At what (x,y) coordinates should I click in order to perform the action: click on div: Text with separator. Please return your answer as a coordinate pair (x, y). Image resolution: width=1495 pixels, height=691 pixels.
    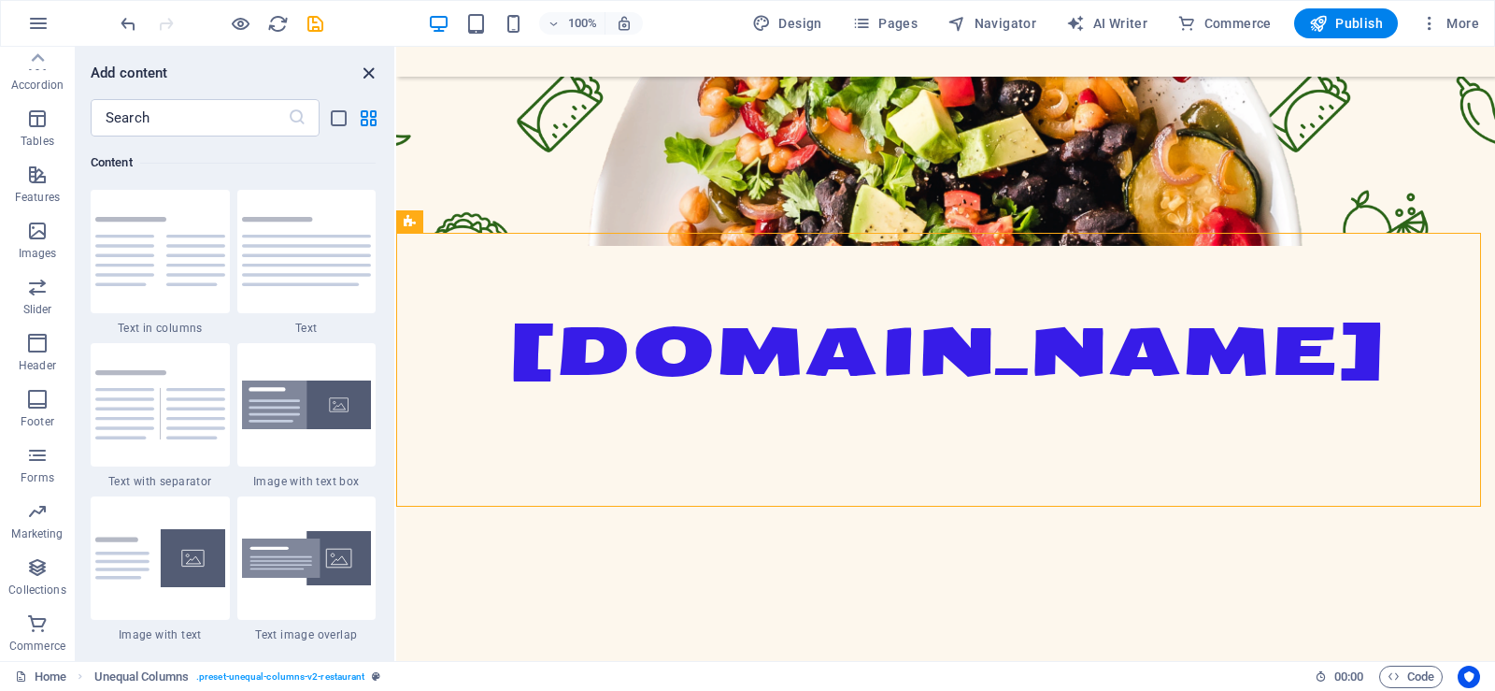
    Looking at the image, I should click on (160, 416).